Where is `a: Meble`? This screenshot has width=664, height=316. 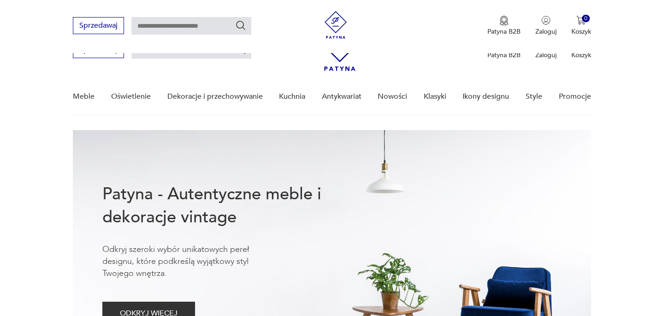 a: Meble is located at coordinates (84, 96).